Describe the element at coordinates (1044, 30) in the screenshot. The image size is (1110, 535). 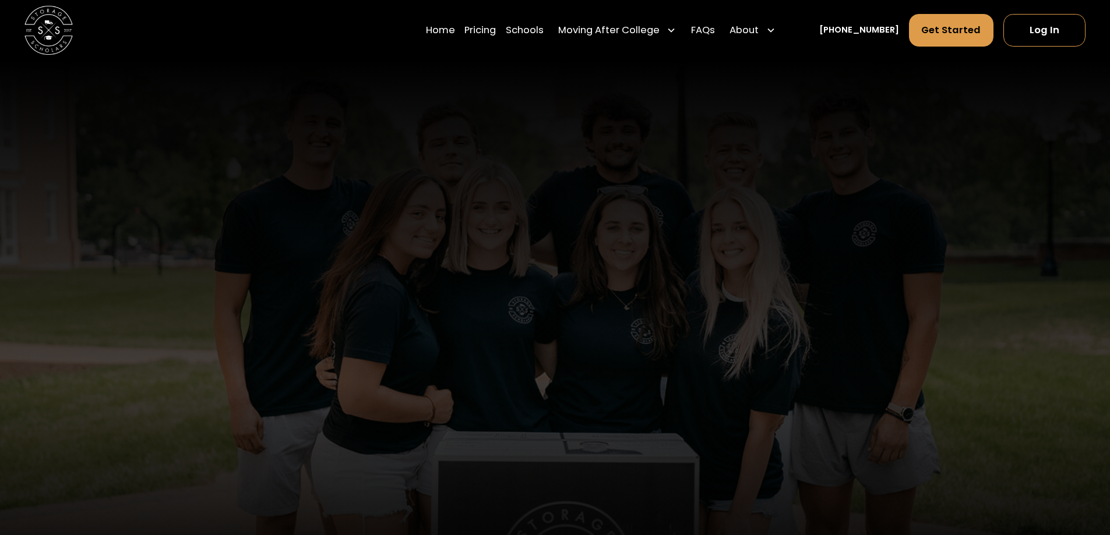
I see `a: Log In` at that location.